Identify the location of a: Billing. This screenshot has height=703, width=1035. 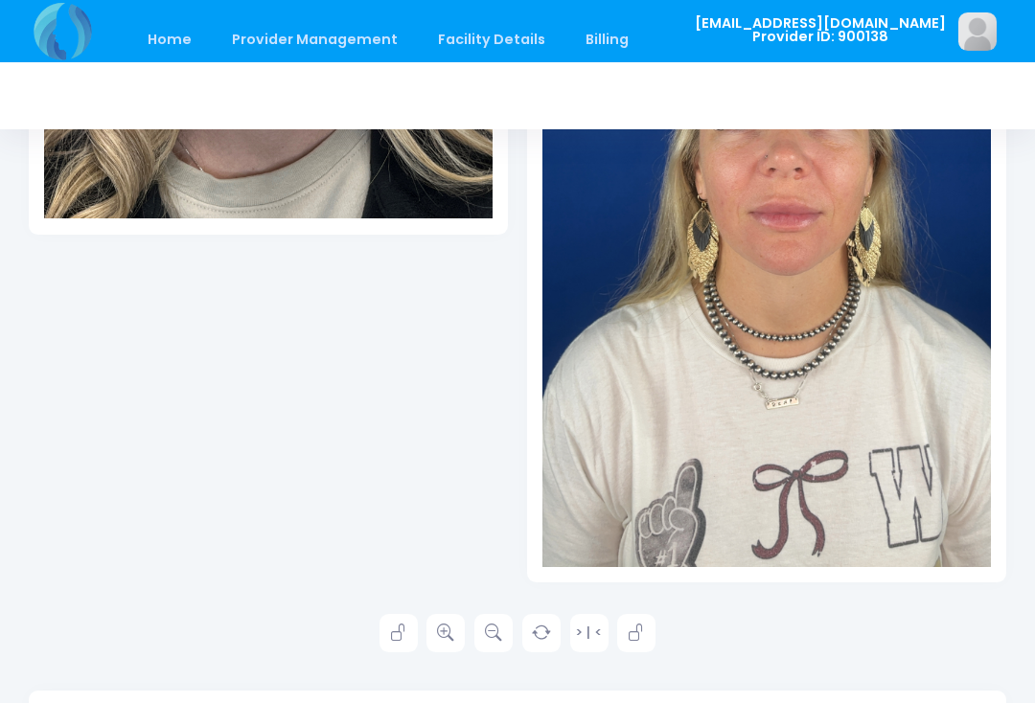
(607, 39).